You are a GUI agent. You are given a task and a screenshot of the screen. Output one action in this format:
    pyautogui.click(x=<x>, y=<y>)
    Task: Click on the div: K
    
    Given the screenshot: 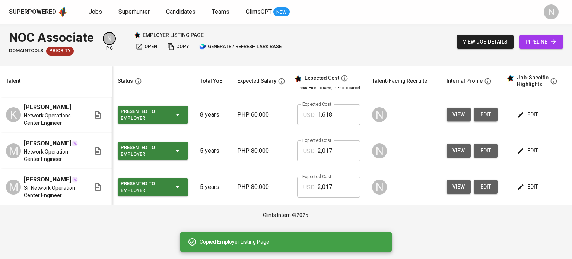 What is the action you would take?
    pyautogui.click(x=13, y=115)
    